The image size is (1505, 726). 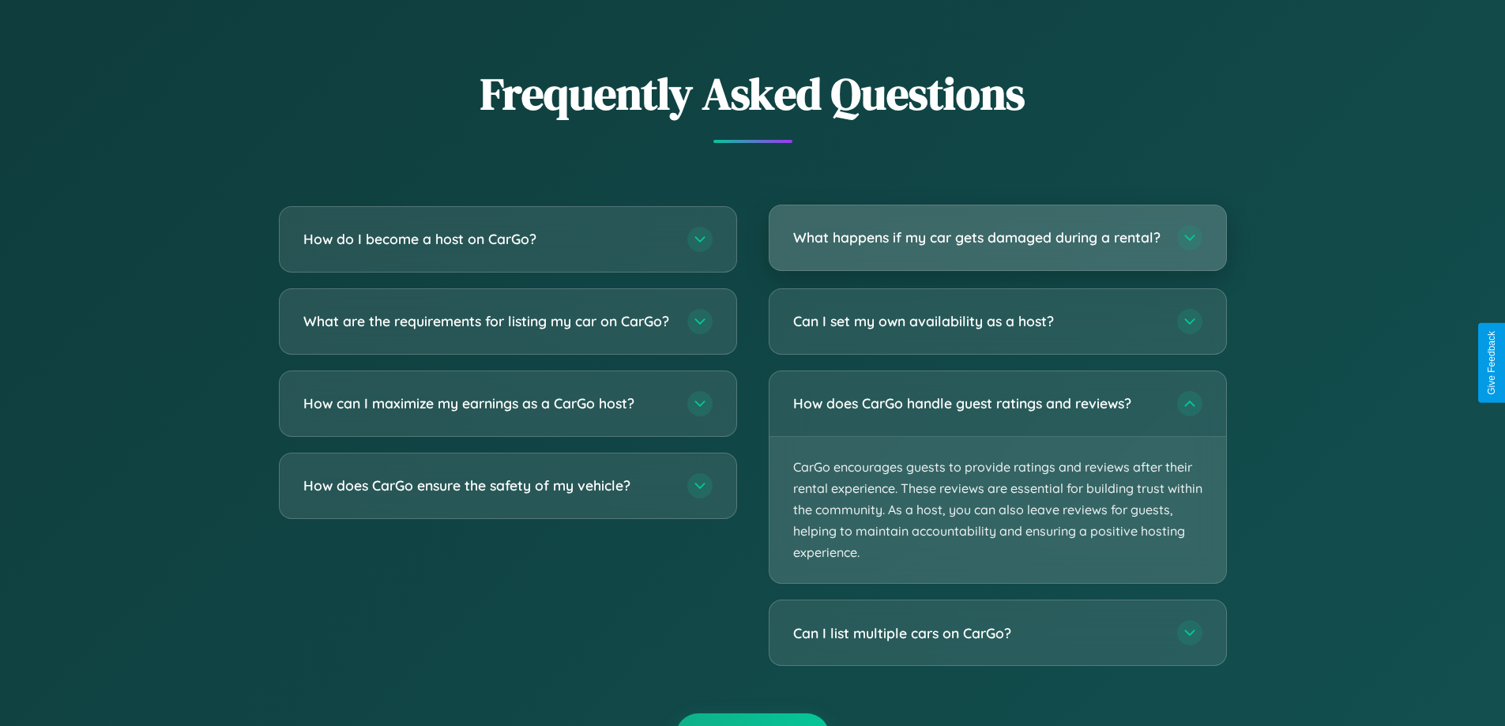 I want to click on h3: How does CarGo handle guest ratings and reviews?, so click(x=977, y=403).